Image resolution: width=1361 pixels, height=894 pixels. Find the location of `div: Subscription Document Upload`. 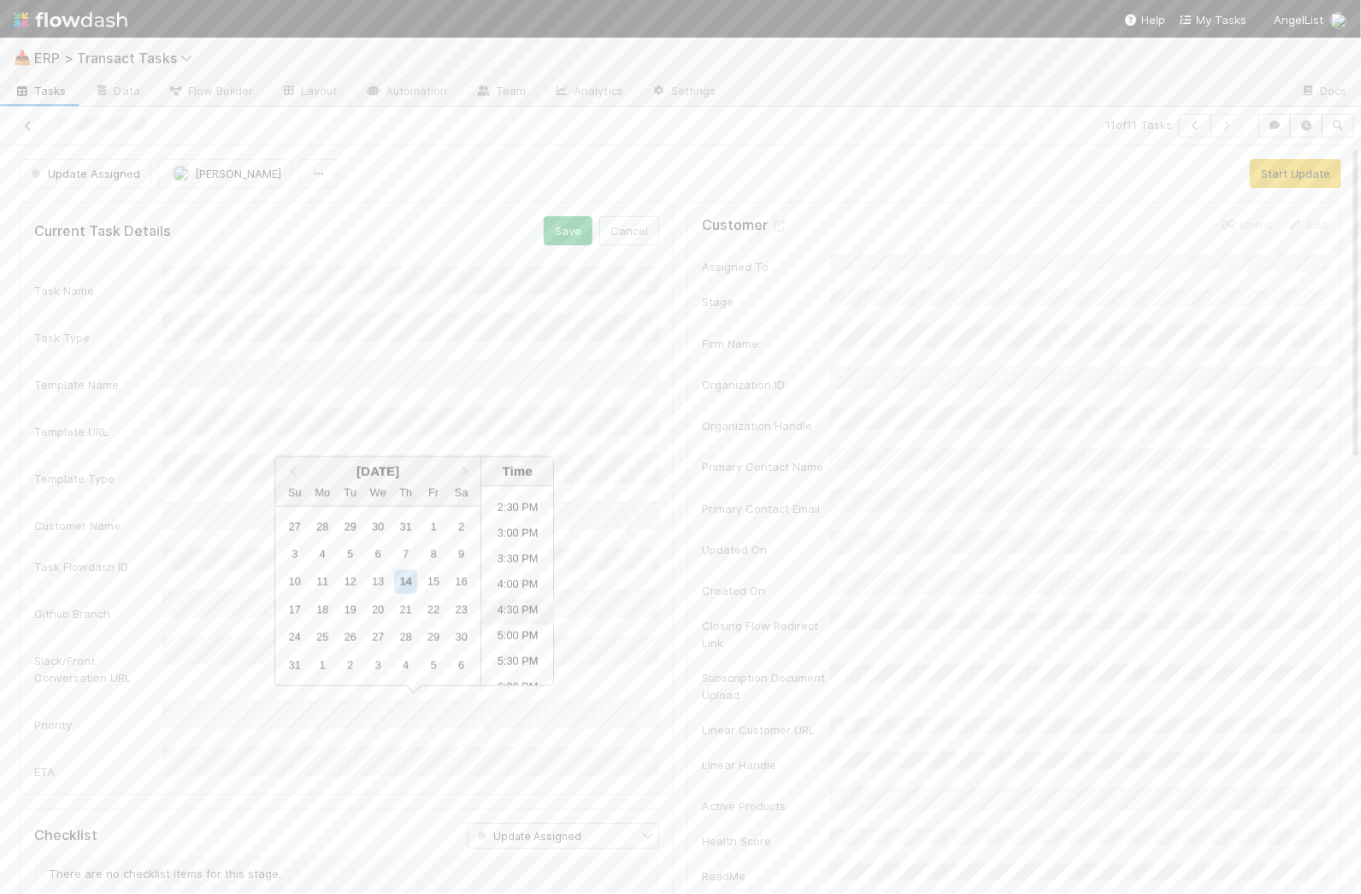

div: Subscription Document Upload is located at coordinates (766, 686).